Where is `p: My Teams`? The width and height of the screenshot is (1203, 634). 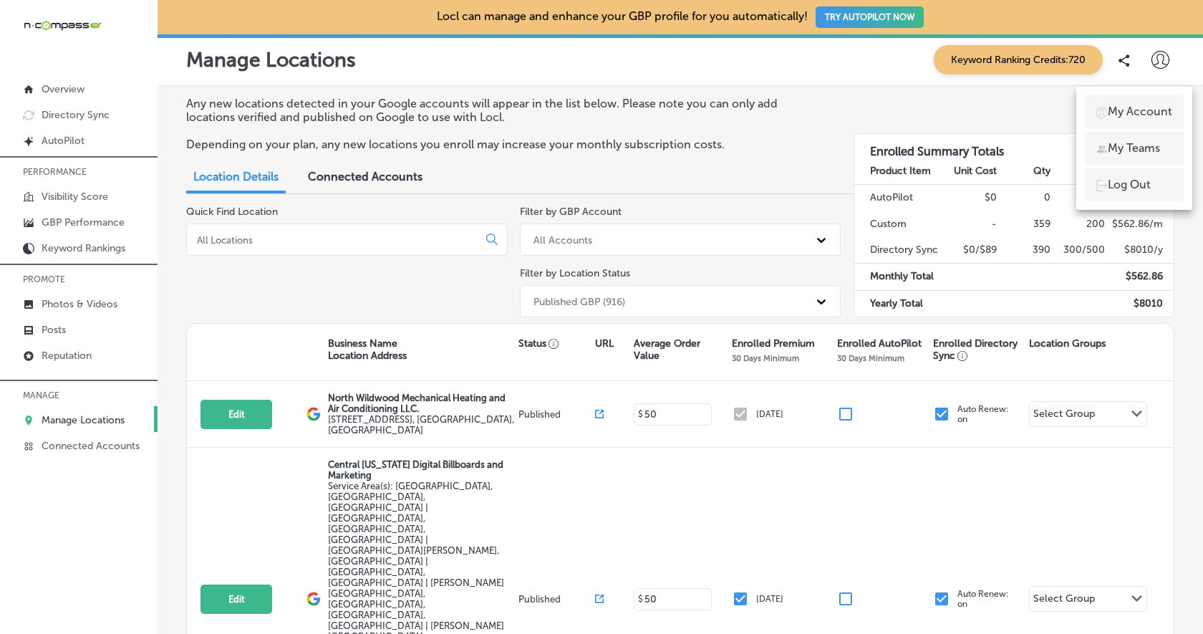 p: My Teams is located at coordinates (1133, 148).